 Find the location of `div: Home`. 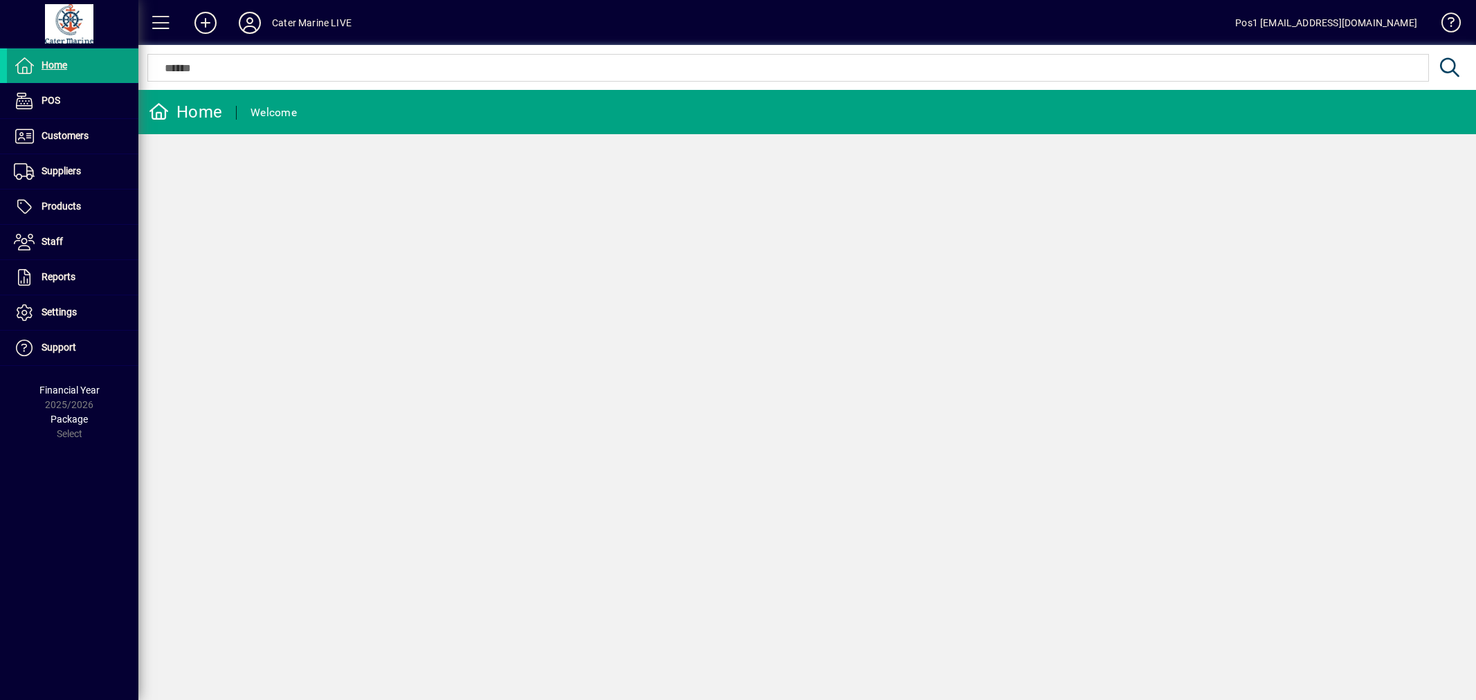

div: Home is located at coordinates (185, 112).